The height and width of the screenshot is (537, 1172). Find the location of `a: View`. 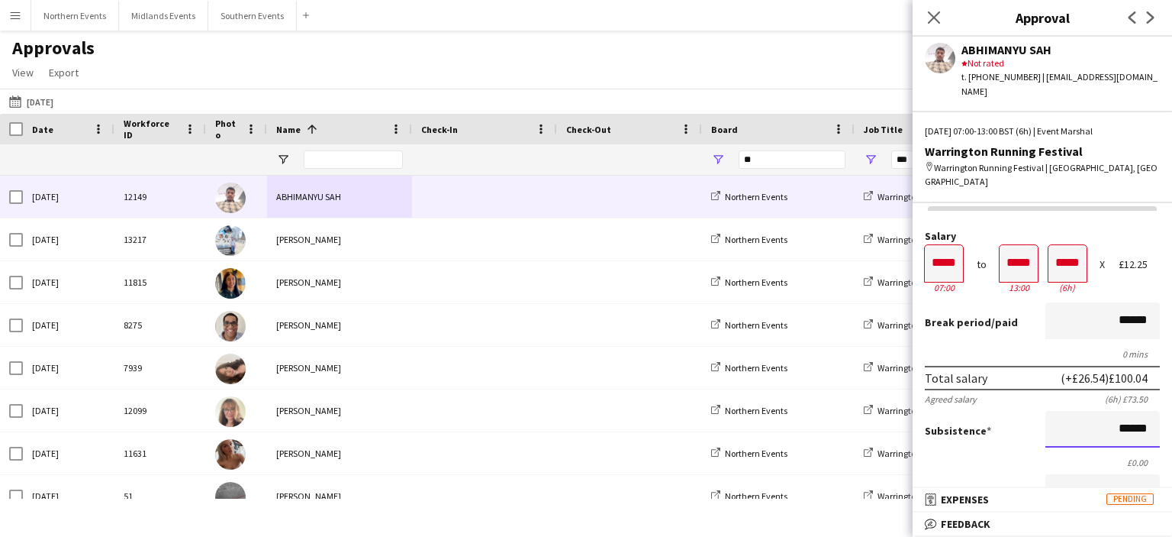

a: View is located at coordinates (23, 73).